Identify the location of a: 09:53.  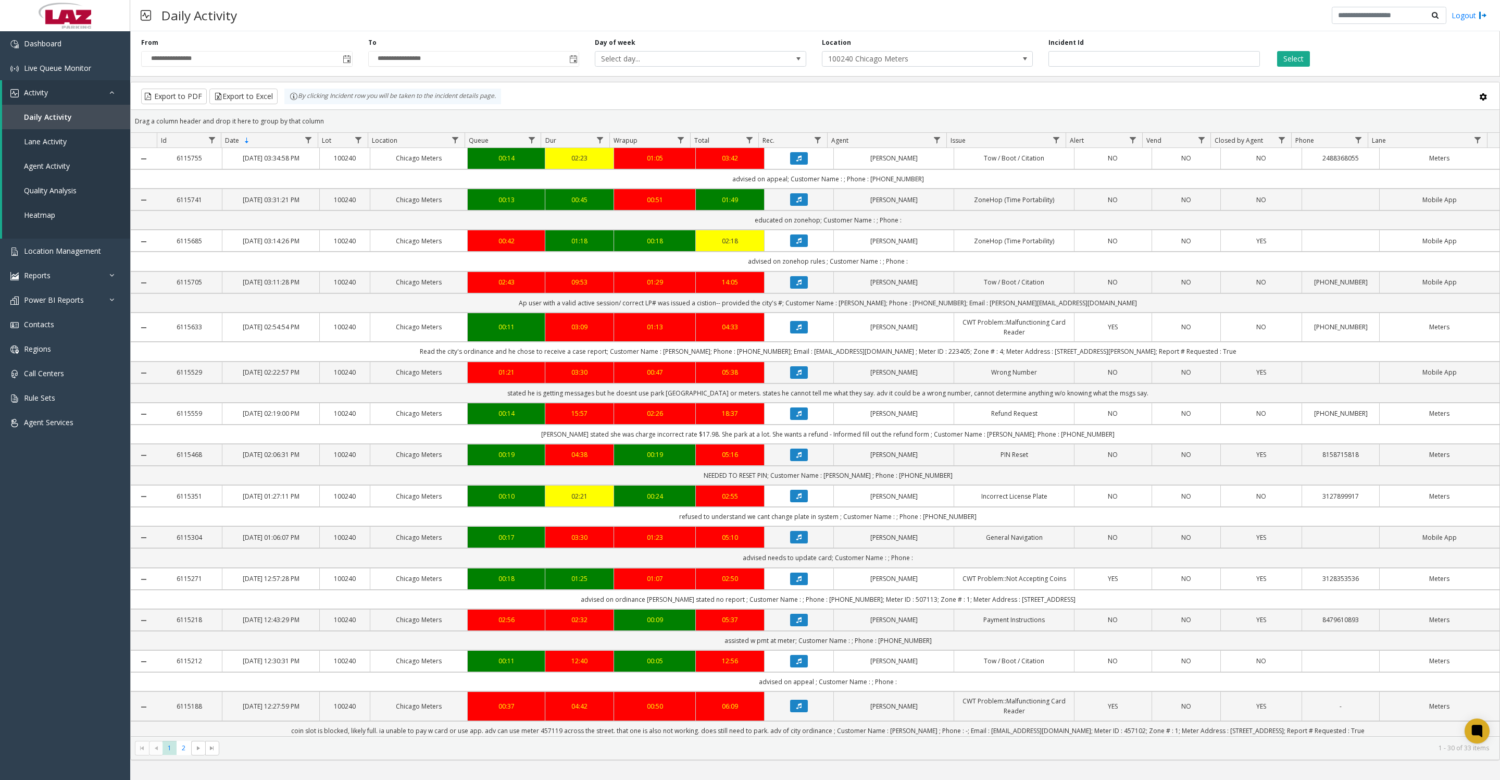
(580, 282).